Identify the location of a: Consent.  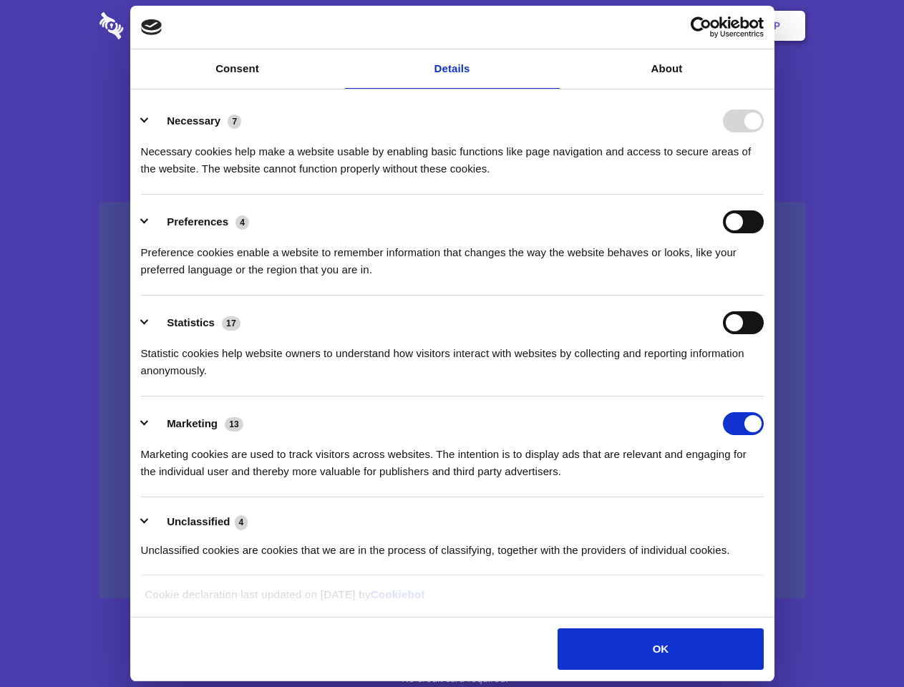
(238, 69).